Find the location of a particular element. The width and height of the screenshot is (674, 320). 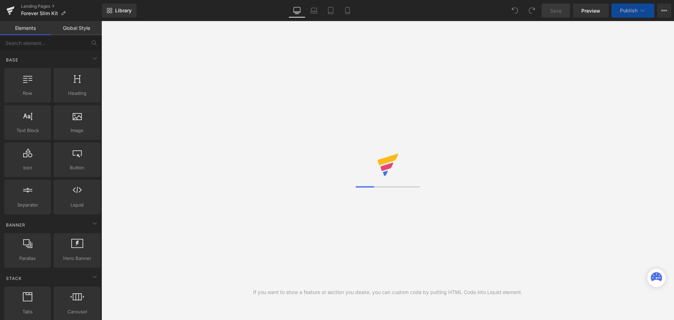

a: Mobile is located at coordinates (348, 11).